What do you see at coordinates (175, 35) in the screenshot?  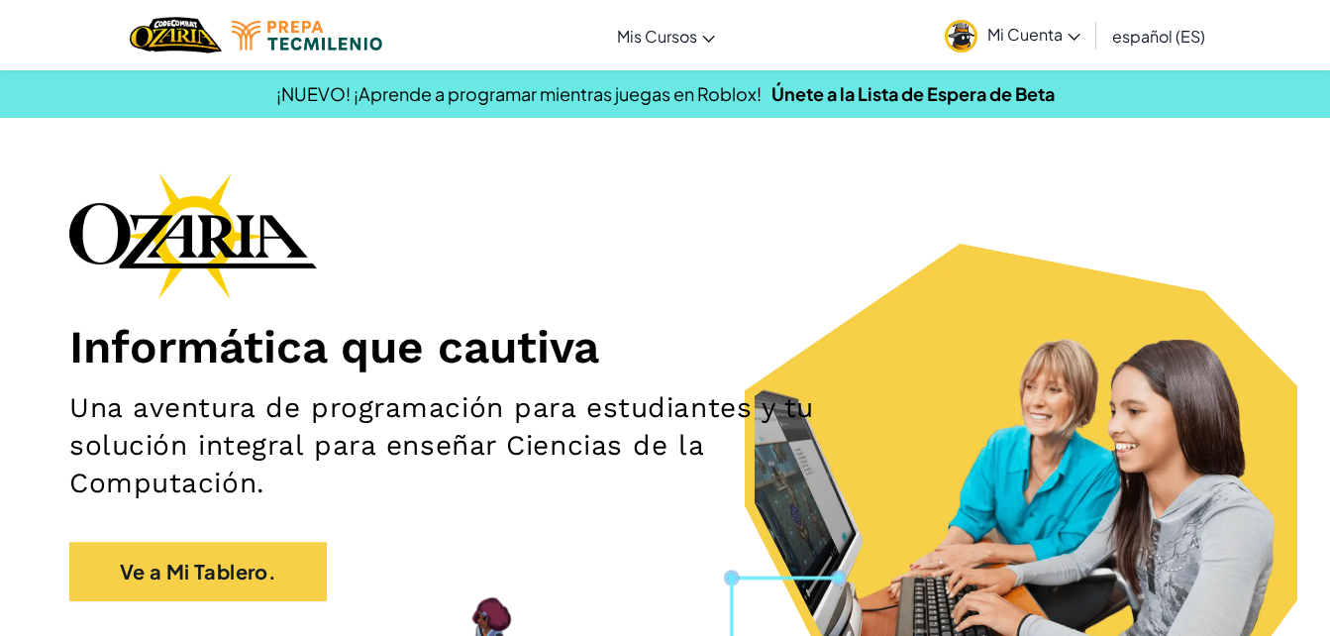 I see `a: Ozaria by CodeCombat logo` at bounding box center [175, 35].